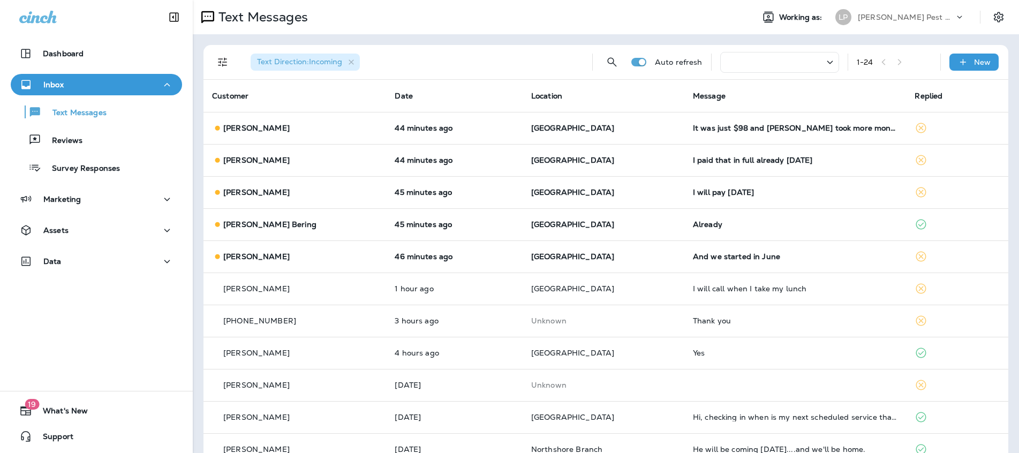  Describe the element at coordinates (96, 199) in the screenshot. I see `button: Marketing` at that location.